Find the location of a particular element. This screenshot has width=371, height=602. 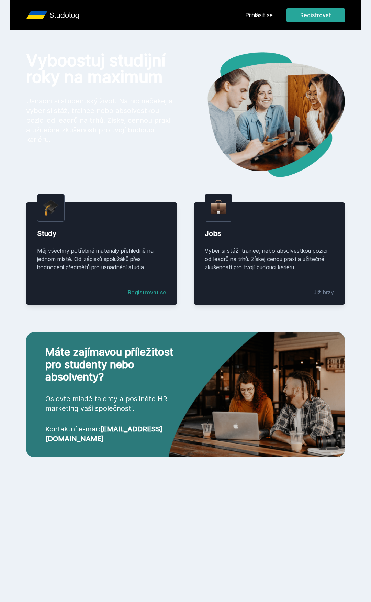

div: Měj všechny potřebné materiály přehledně na jednom místě. Od zápisků spolužáků přes hodnocení pře... is located at coordinates (102, 259).